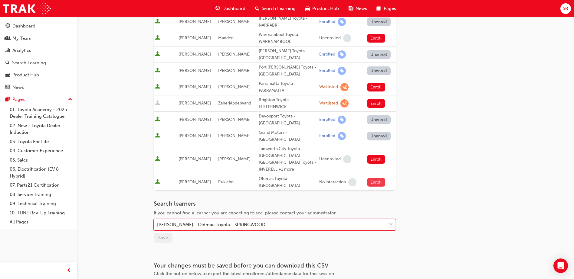 The height and width of the screenshot is (279, 574). Describe the element at coordinates (38, 63) in the screenshot. I see `a: Search Learning` at that location.